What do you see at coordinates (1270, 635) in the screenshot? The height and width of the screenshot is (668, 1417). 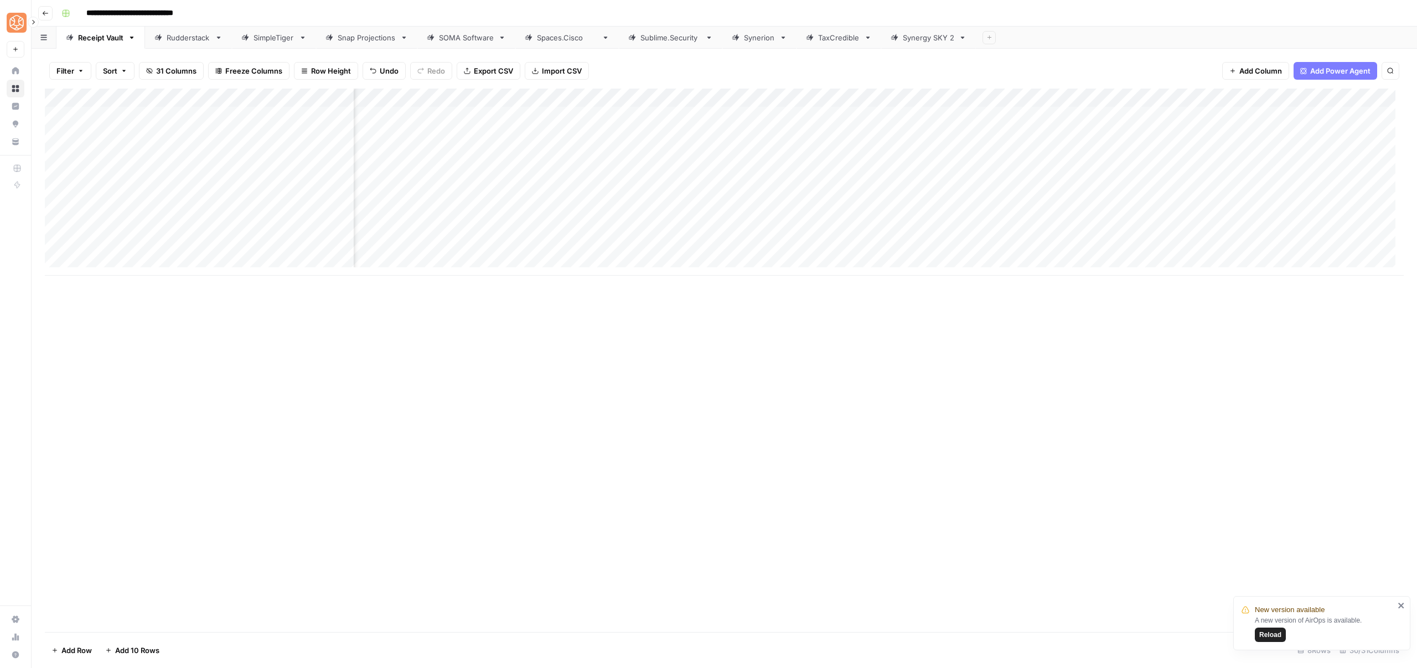 I see `span: Reload` at bounding box center [1270, 635].